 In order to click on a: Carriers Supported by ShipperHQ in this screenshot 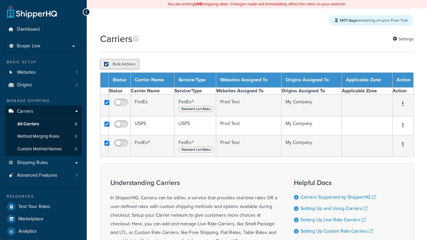, I will do `click(338, 197)`.